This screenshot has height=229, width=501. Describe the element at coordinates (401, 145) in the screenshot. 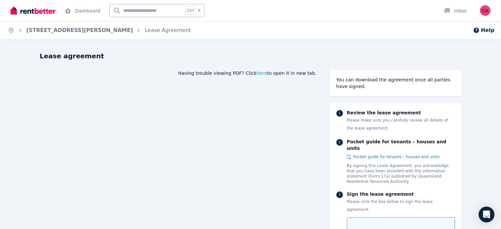

I see `p: Pocket guide for tenants – houses and units` at that location.